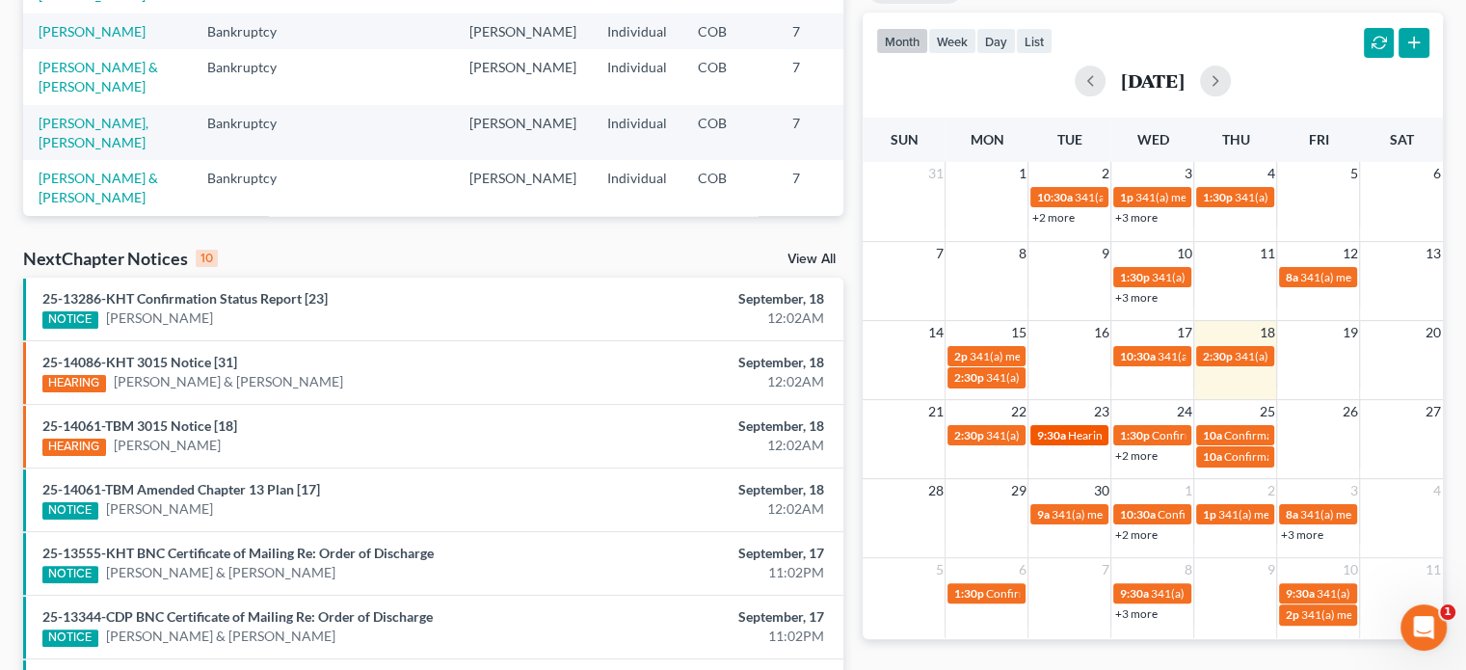 The height and width of the screenshot is (670, 1466). What do you see at coordinates (206, 258) in the screenshot?
I see `div: 10` at bounding box center [206, 258].